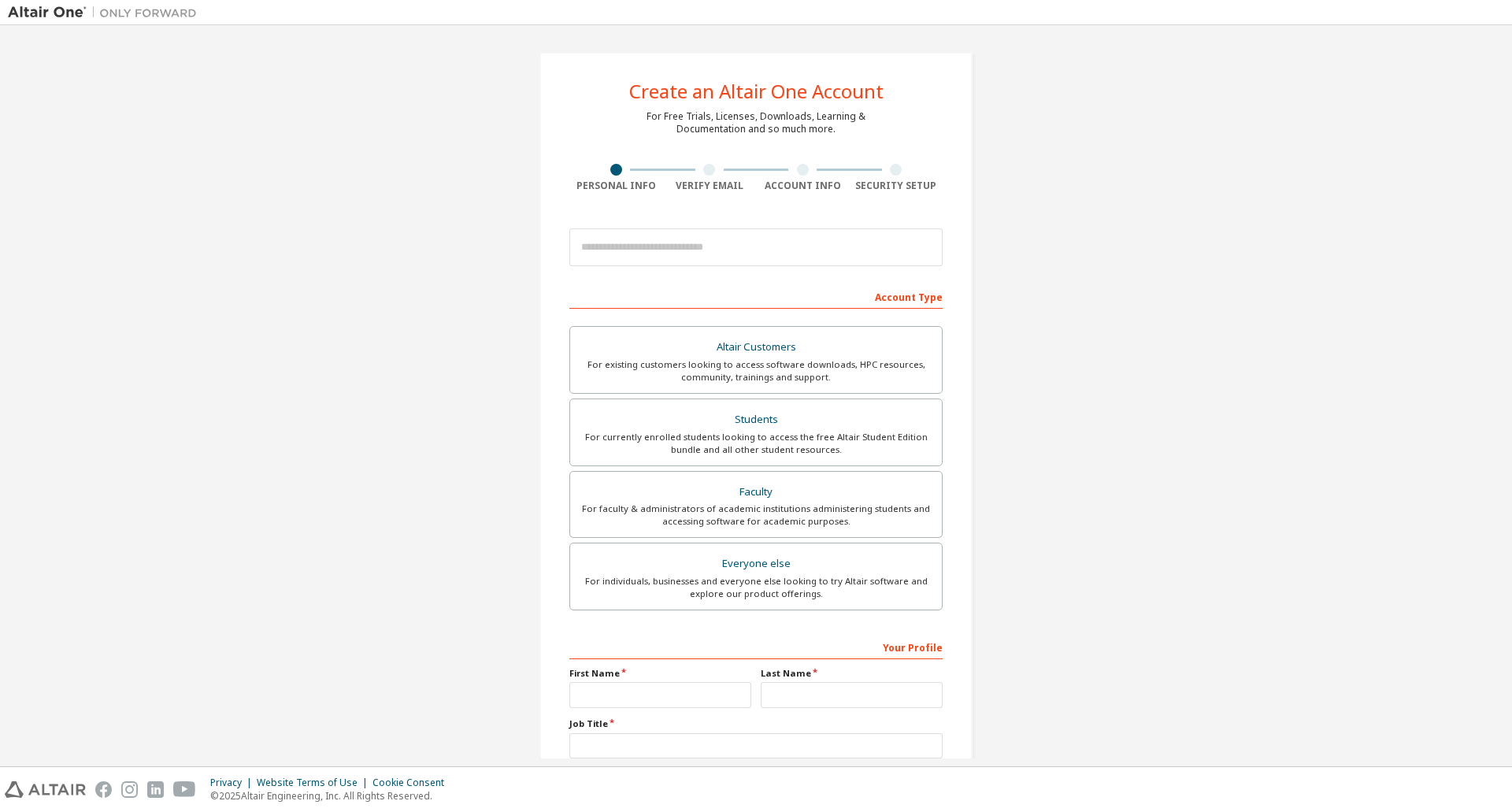 This screenshot has height=812, width=1512. What do you see at coordinates (756, 92) in the screenshot?
I see `div: Create an Altair One Account` at bounding box center [756, 92].